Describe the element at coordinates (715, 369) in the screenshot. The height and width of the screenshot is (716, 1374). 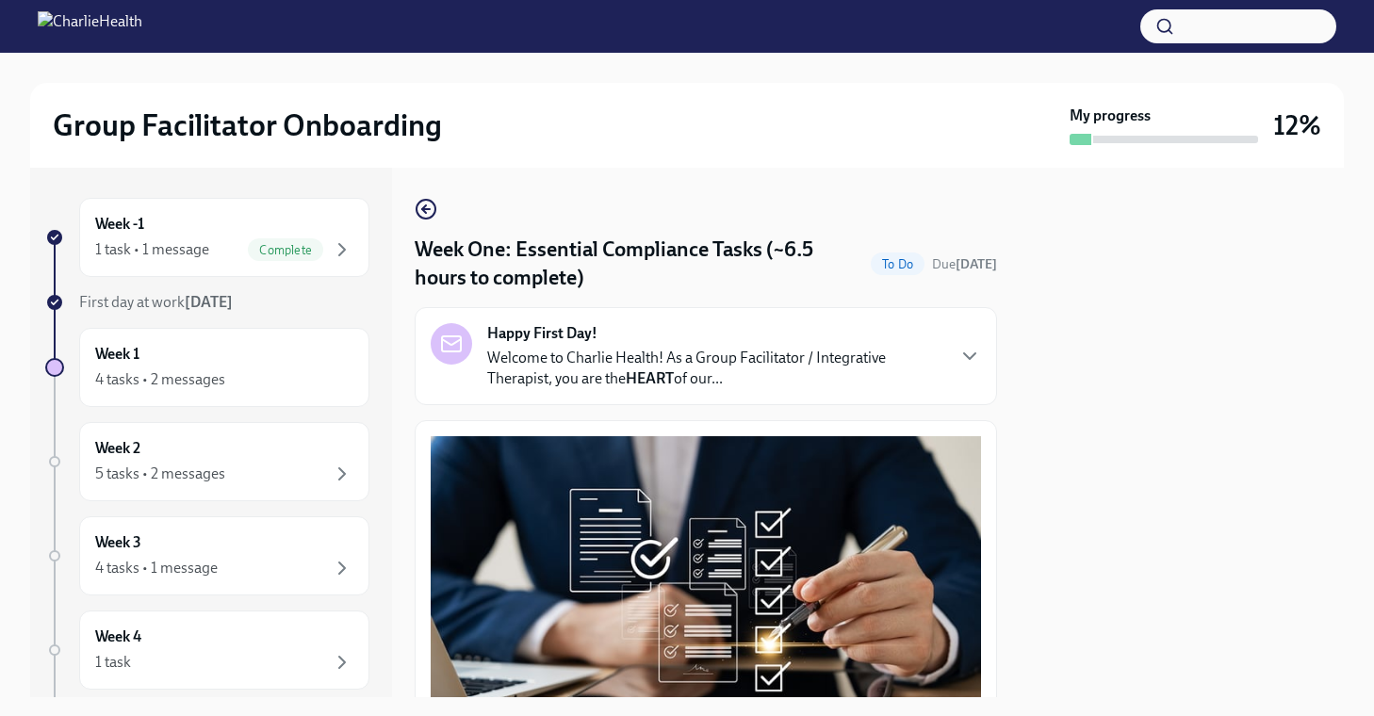
I see `p: Welcome to Charlie Health! As a Group Facilitator / Integrative Therapist, you are the of our...` at that location.